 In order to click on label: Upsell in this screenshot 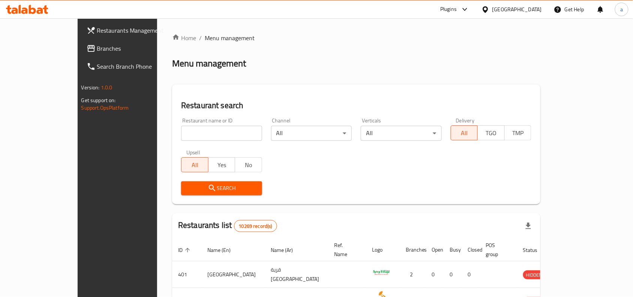, I will do `click(193, 152)`.